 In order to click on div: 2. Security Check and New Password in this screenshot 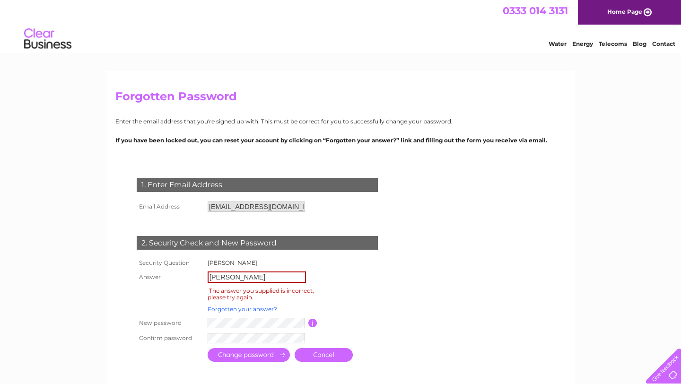, I will do `click(257, 243)`.